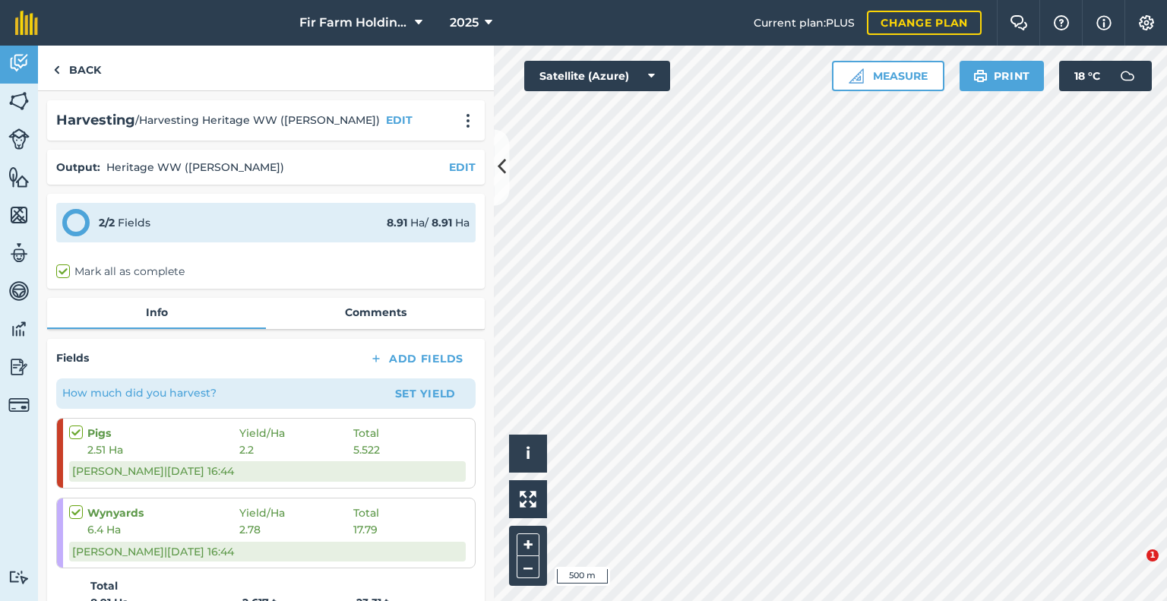 This screenshot has height=601, width=1167. I want to click on span: 18 ° C, so click(1087, 76).